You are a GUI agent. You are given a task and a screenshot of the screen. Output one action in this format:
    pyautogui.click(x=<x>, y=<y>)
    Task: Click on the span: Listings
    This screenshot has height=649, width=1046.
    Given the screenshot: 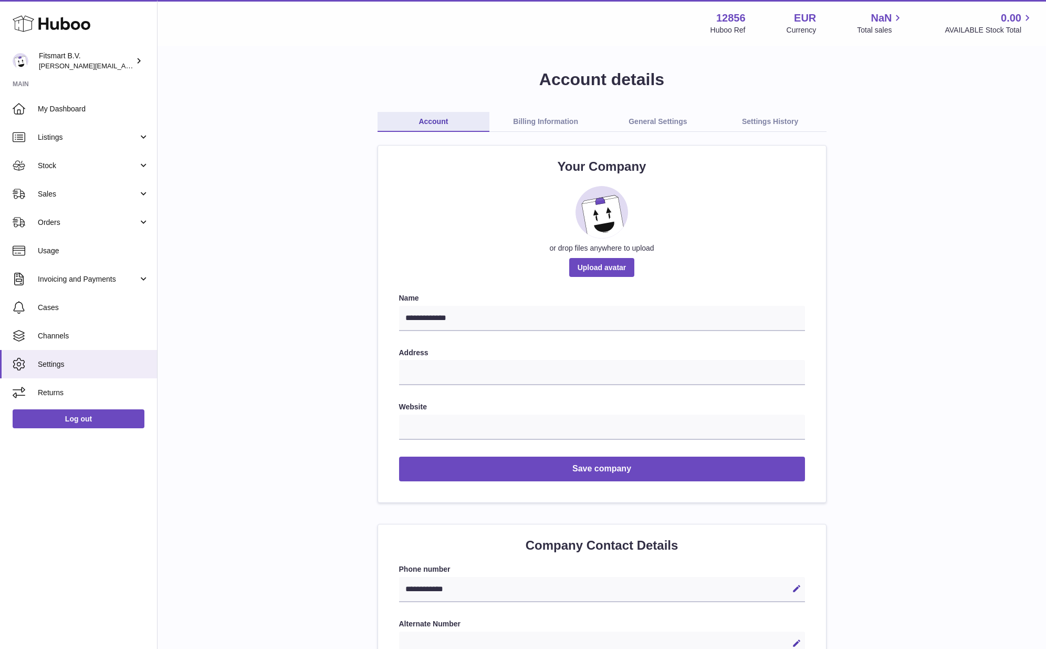 What is the action you would take?
    pyautogui.click(x=88, y=137)
    